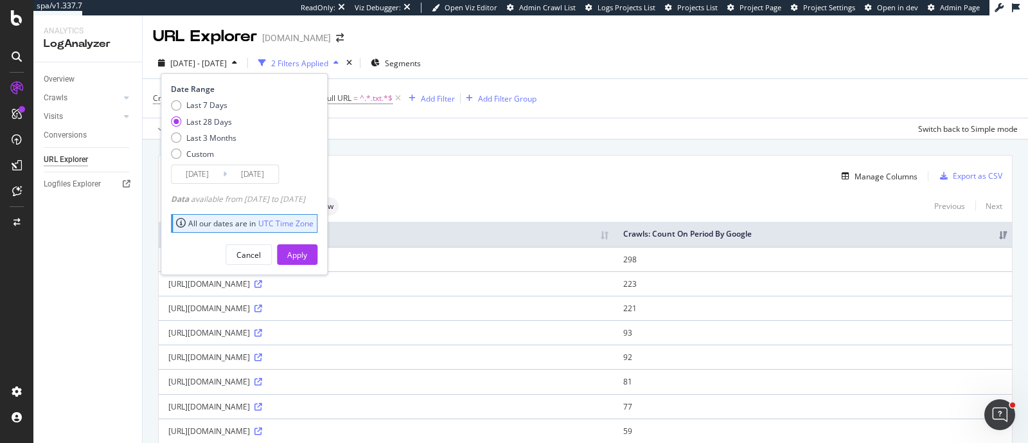  Describe the element at coordinates (318, 8) in the screenshot. I see `div: ReadOnly:` at that location.